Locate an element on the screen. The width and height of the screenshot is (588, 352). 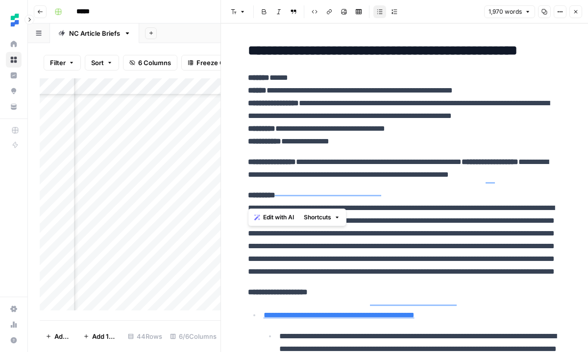
button: Freeze Columns is located at coordinates (217, 63).